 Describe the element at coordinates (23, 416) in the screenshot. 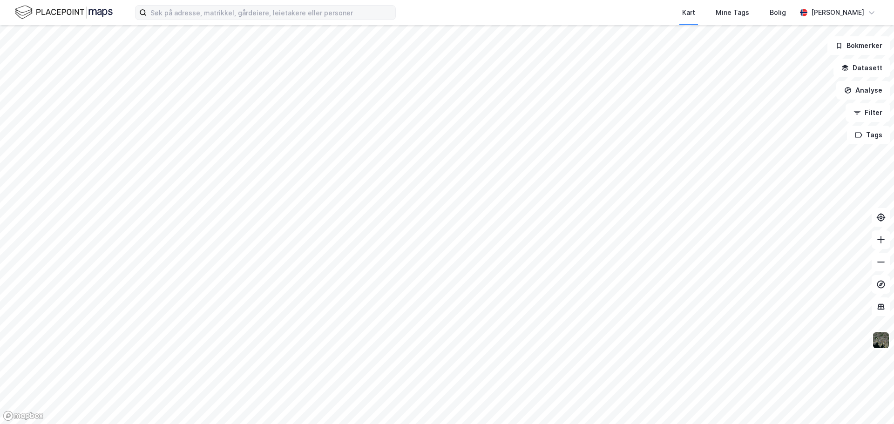

I see `a: Mapbox homepage` at that location.